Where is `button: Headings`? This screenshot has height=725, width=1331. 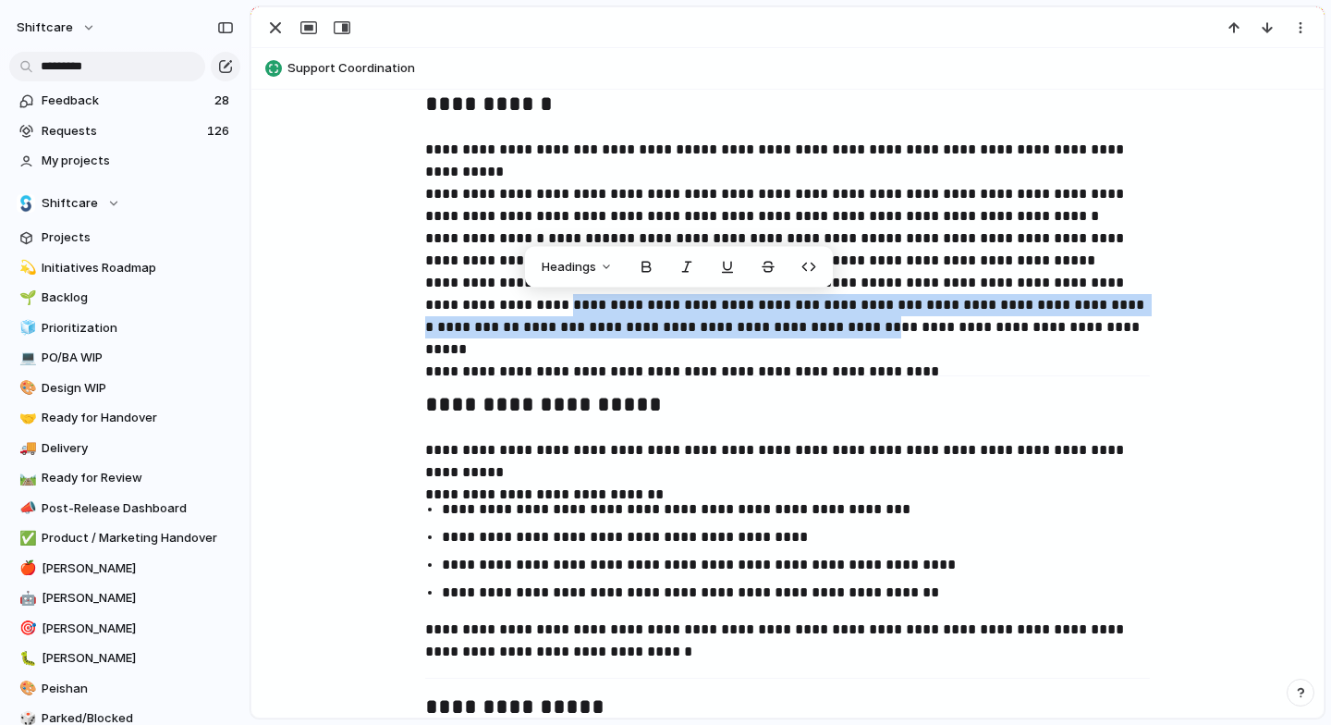 button: Headings is located at coordinates (577, 267).